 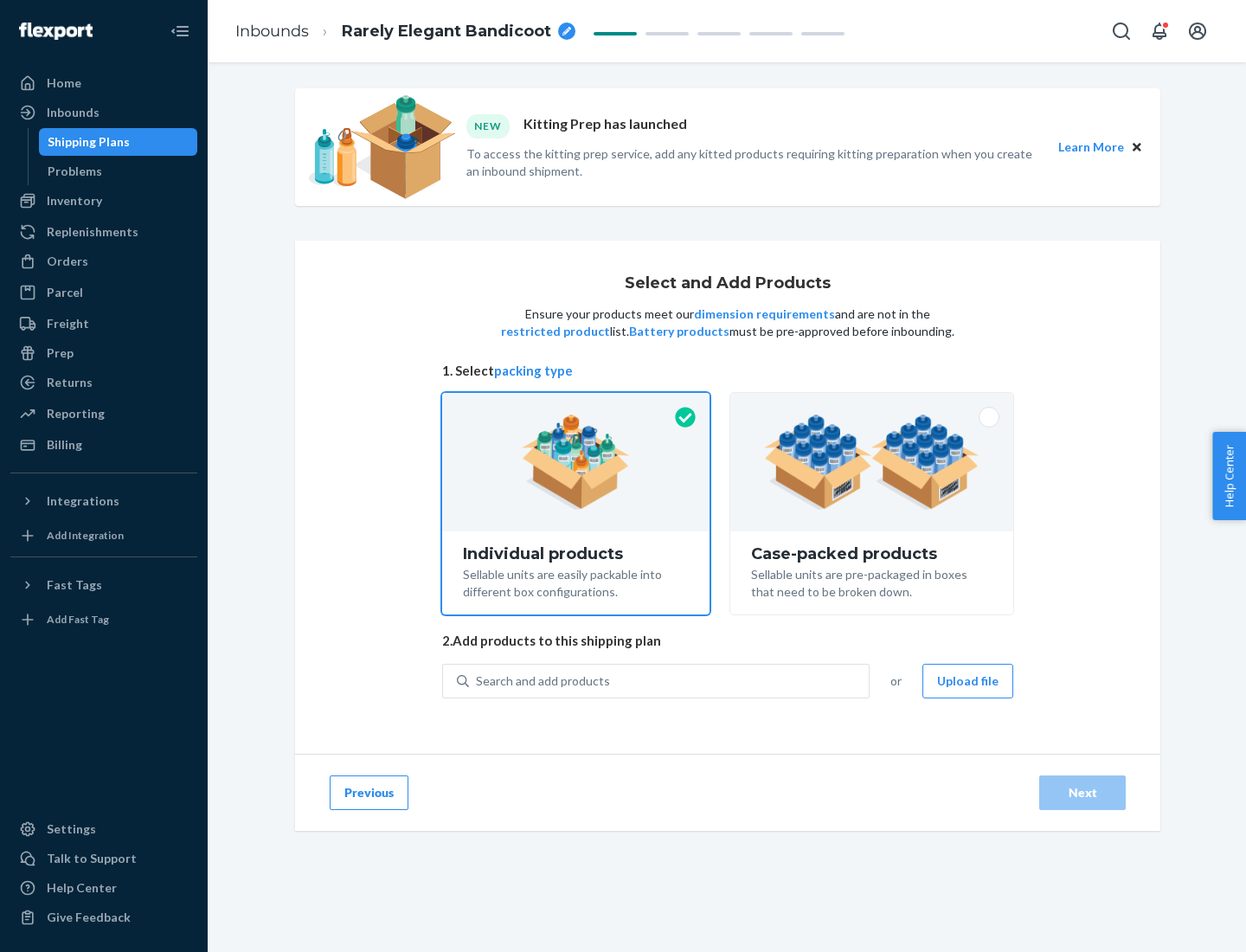 What do you see at coordinates (75, 171) in the screenshot?
I see `div: Problems` at bounding box center [75, 171].